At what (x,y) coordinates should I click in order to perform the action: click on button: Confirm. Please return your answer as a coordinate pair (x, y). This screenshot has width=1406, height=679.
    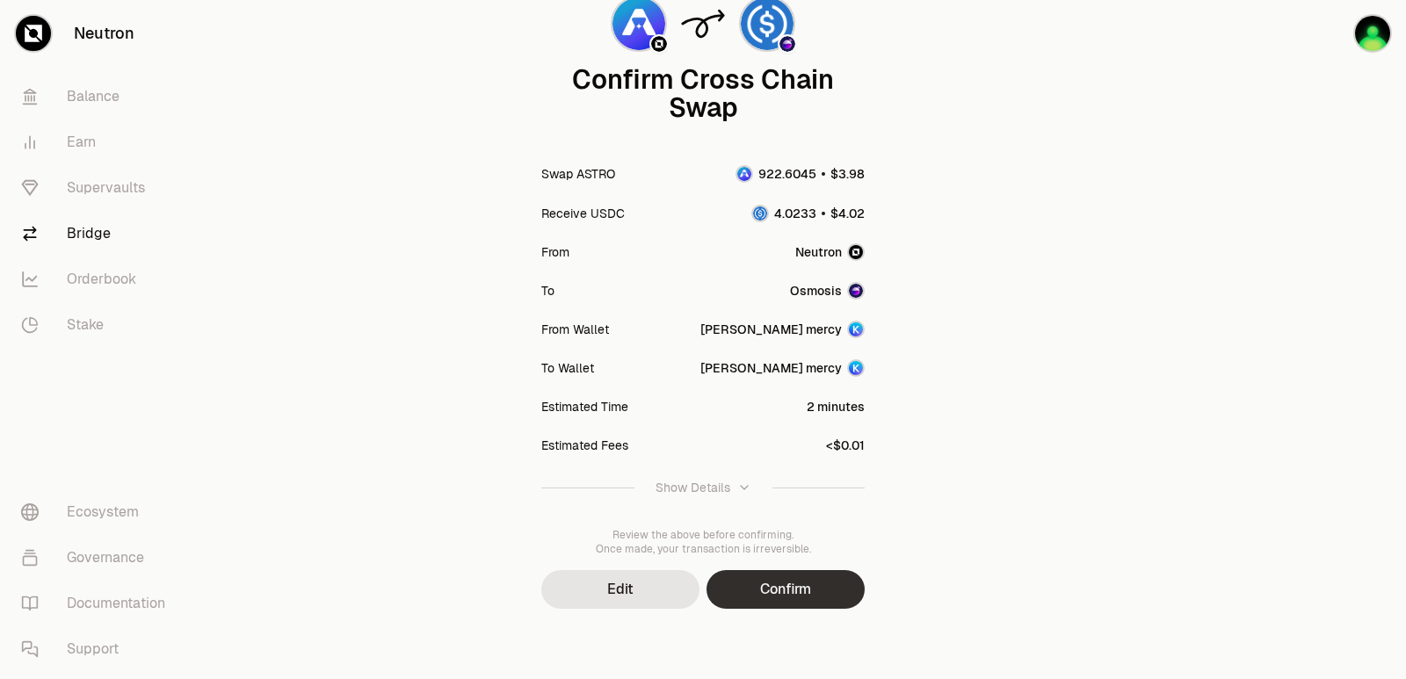
    Looking at the image, I should click on (786, 590).